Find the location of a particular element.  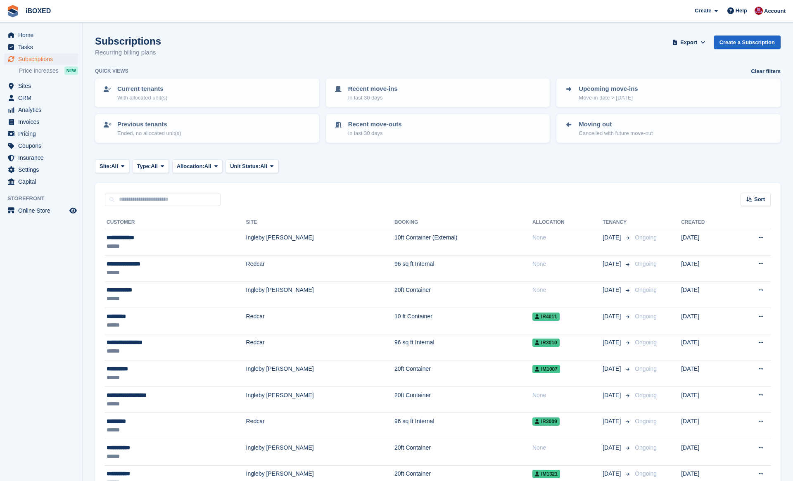

span: CRM is located at coordinates (43, 98).